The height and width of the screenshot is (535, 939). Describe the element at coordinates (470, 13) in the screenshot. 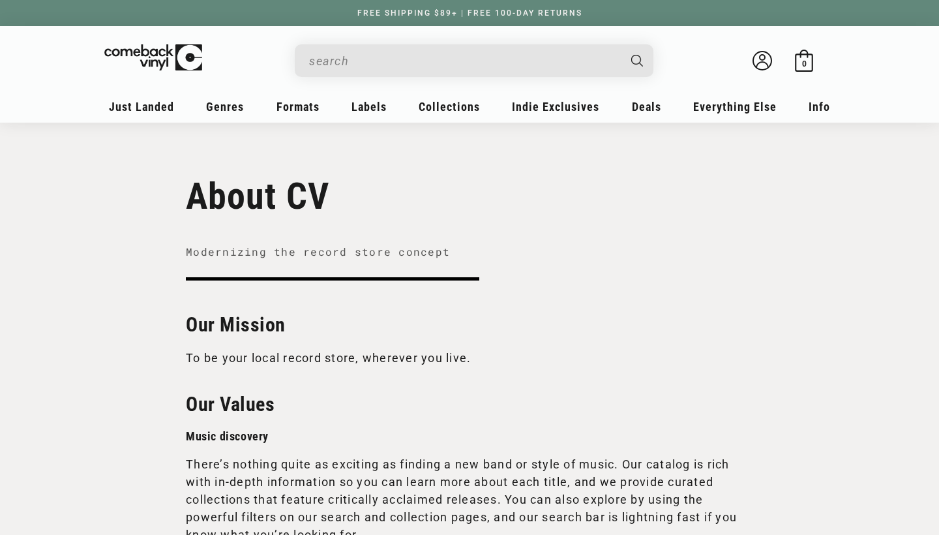

I see `a: FREE SHIPPING $89+ | FREE 100-DAY RETURNS` at that location.